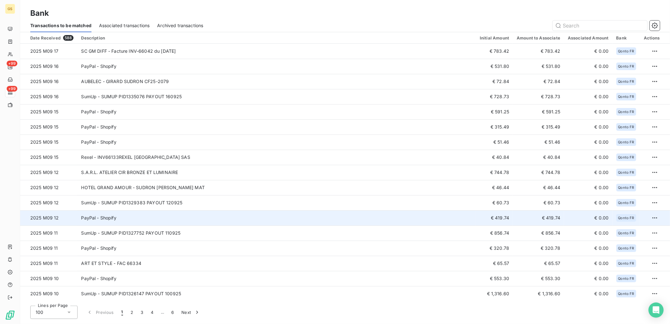  Describe the element at coordinates (180, 26) in the screenshot. I see `span: Archived transactions` at that location.